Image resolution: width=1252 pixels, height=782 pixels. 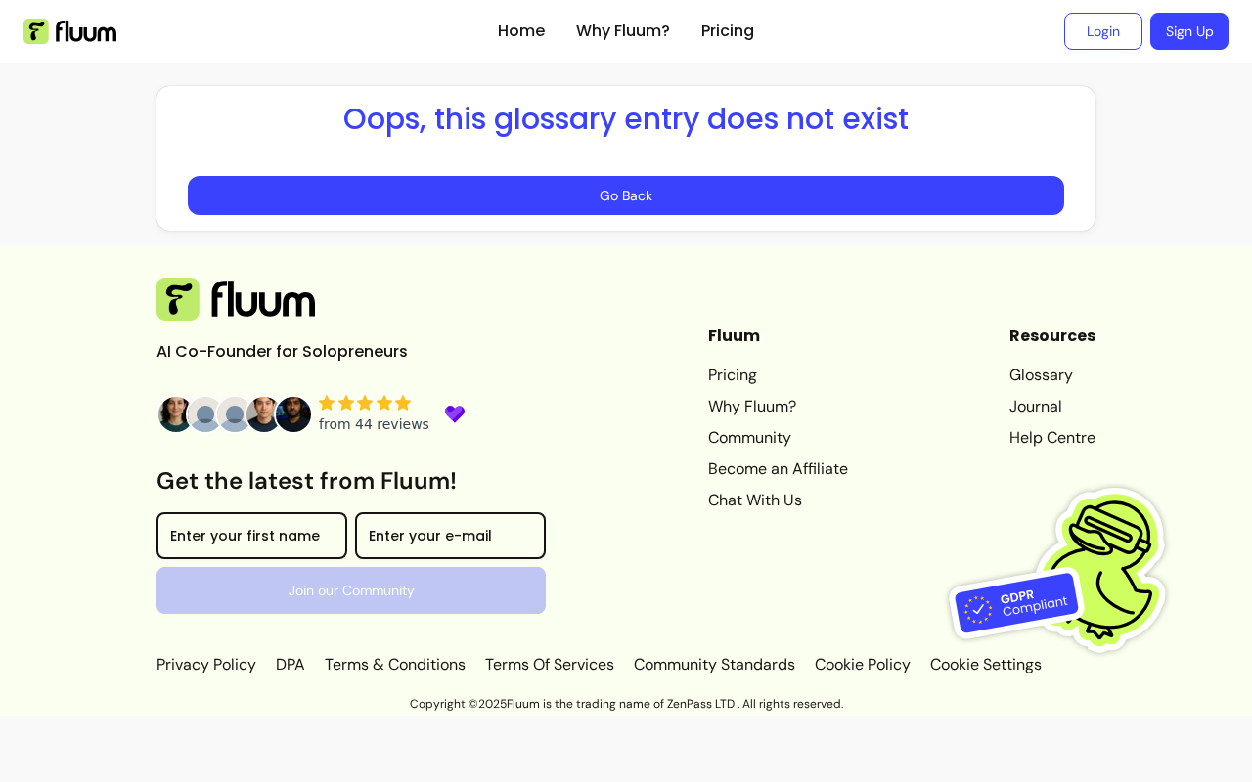 I want to click on header: Fluum, so click(x=777, y=336).